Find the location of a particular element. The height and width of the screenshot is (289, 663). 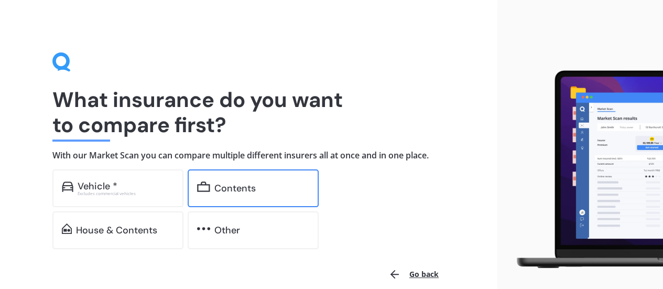

img: laptop.webp is located at coordinates (584, 169).